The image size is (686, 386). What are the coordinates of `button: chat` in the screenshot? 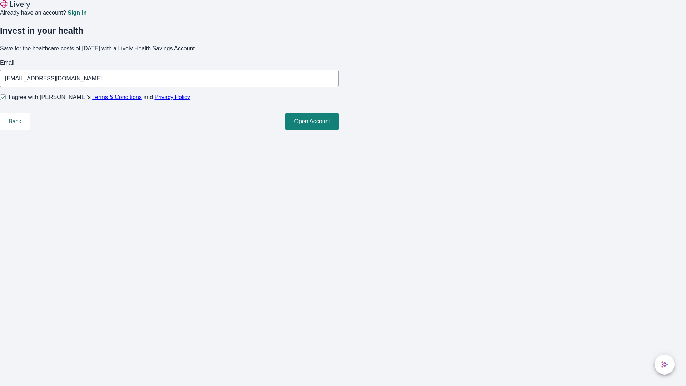 It's located at (665, 365).